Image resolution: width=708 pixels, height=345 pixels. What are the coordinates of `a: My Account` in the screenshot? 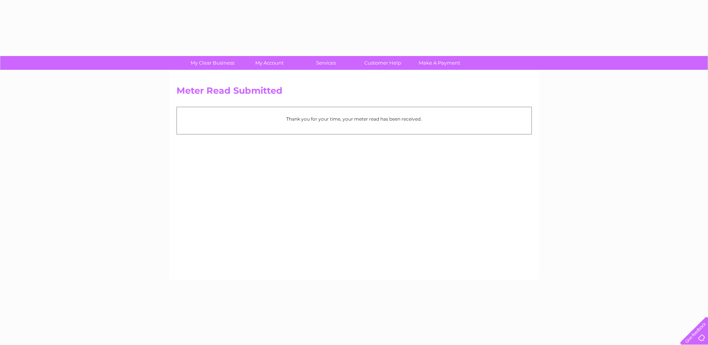 It's located at (269, 63).